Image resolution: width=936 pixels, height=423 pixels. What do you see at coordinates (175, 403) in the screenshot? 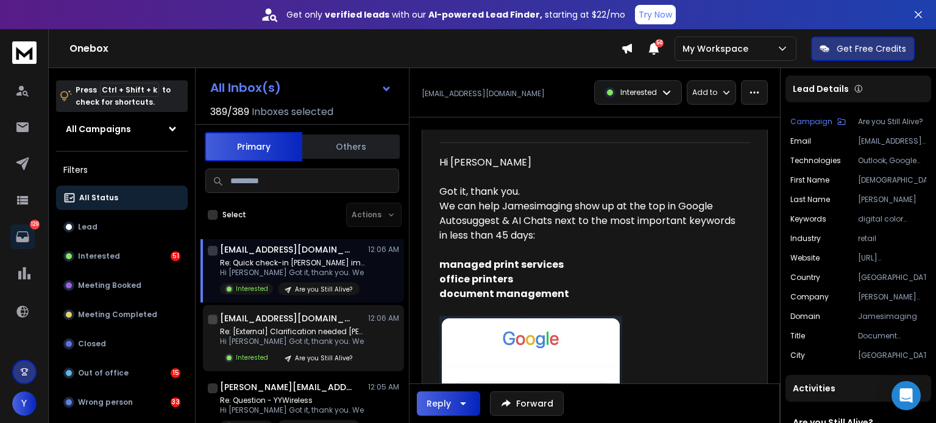
I see `div: 33` at bounding box center [175, 403].